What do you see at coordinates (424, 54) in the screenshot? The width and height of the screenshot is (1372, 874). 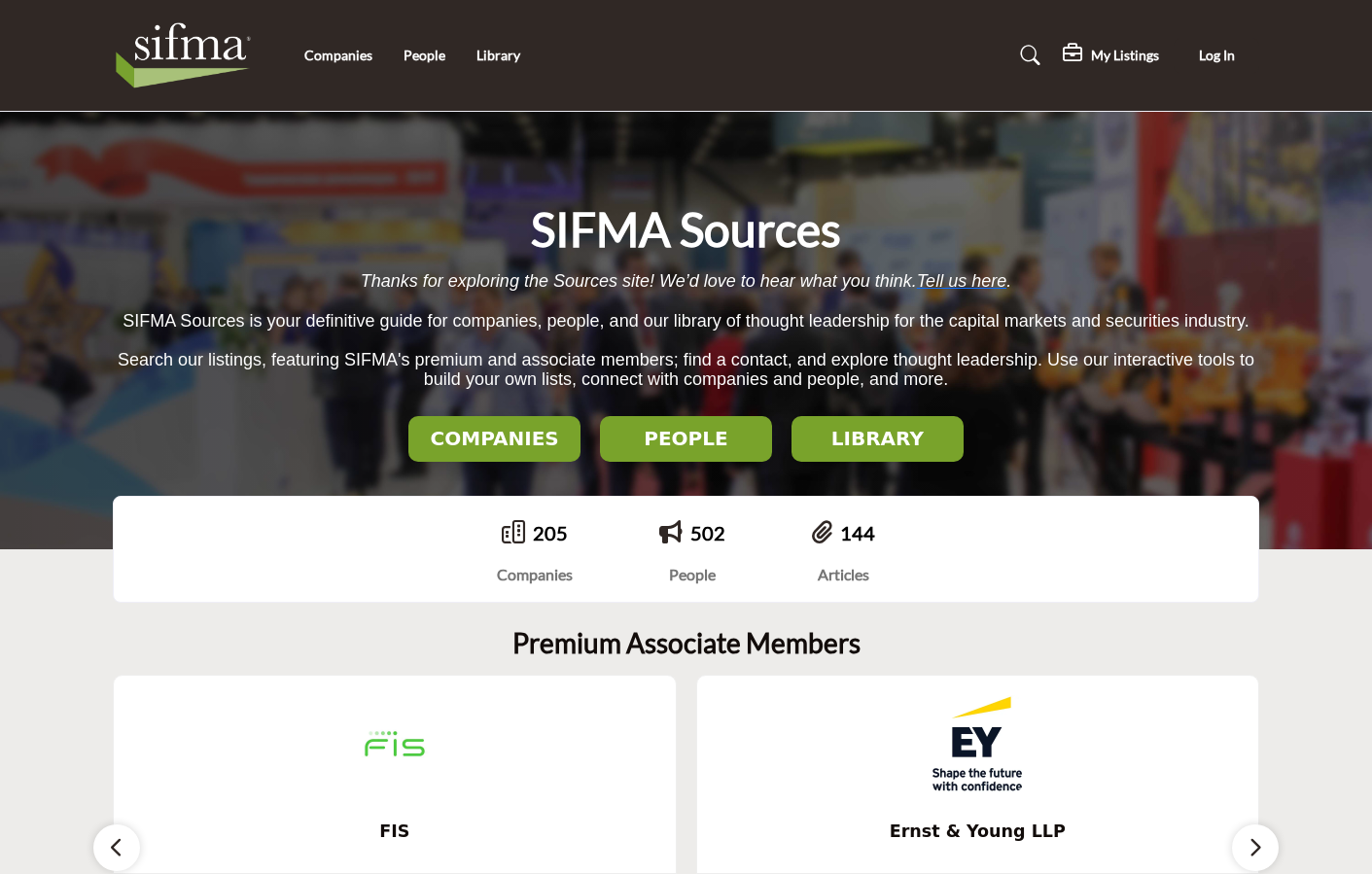 I see `a: People` at bounding box center [424, 54].